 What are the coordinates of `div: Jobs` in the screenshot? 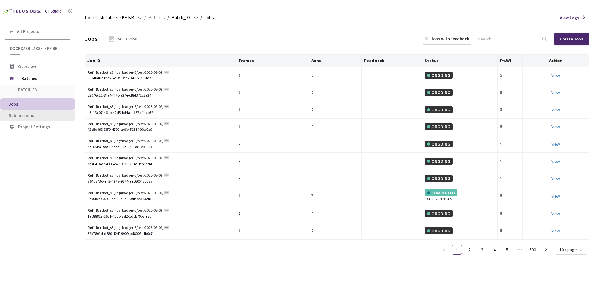 It's located at (91, 39).